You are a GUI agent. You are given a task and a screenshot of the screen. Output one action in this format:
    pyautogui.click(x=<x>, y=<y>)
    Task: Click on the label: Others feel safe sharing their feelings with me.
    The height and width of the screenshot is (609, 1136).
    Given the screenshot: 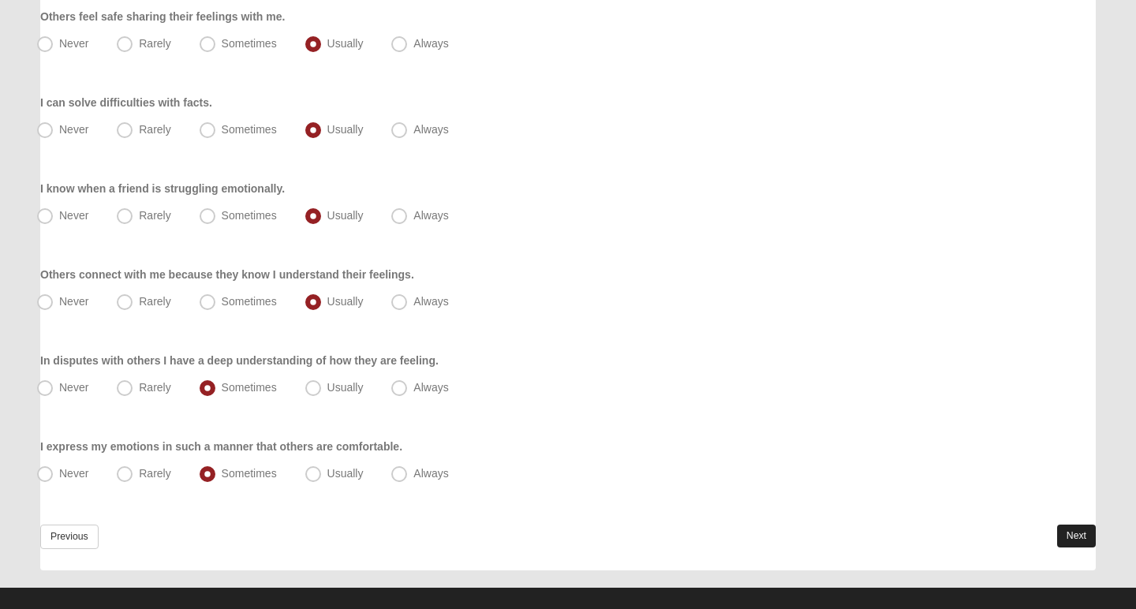 What is the action you would take?
    pyautogui.click(x=163, y=17)
    